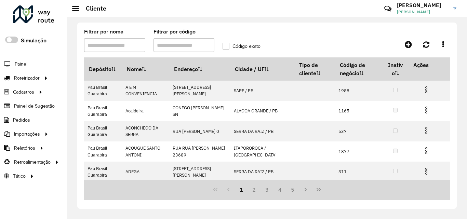 This screenshot has width=467, height=219. What do you see at coordinates (103, 69) in the screenshot?
I see `th: Depósito` at bounding box center [103, 69].